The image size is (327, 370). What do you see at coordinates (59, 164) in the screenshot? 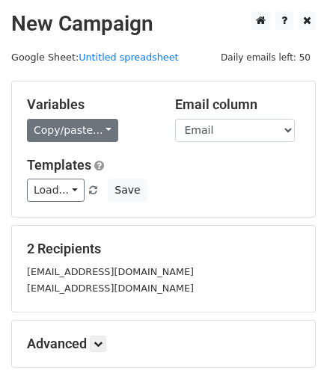
I see `a: Templates` at bounding box center [59, 164].